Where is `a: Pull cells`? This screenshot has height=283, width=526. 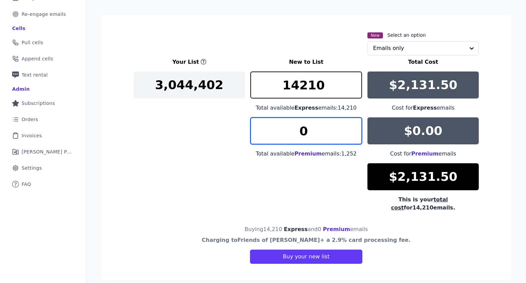
a: Pull cells is located at coordinates (43, 43).